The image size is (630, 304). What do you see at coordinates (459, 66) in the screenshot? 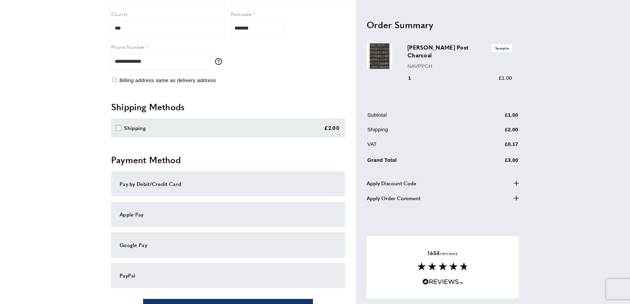
I see `p: NAVPPCH` at bounding box center [459, 66].